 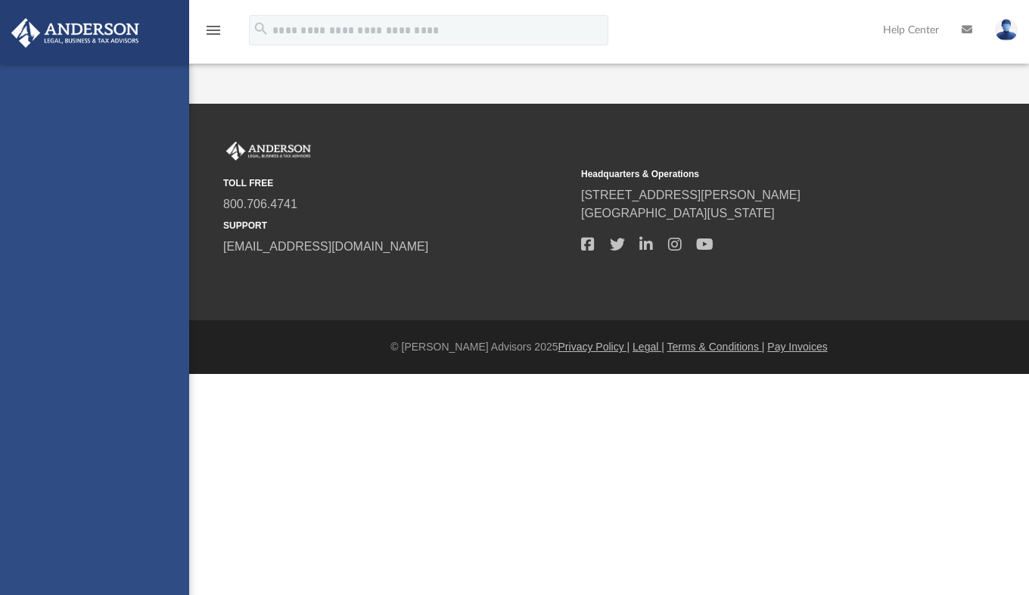 What do you see at coordinates (213, 34) in the screenshot?
I see `a: menu` at bounding box center [213, 34].